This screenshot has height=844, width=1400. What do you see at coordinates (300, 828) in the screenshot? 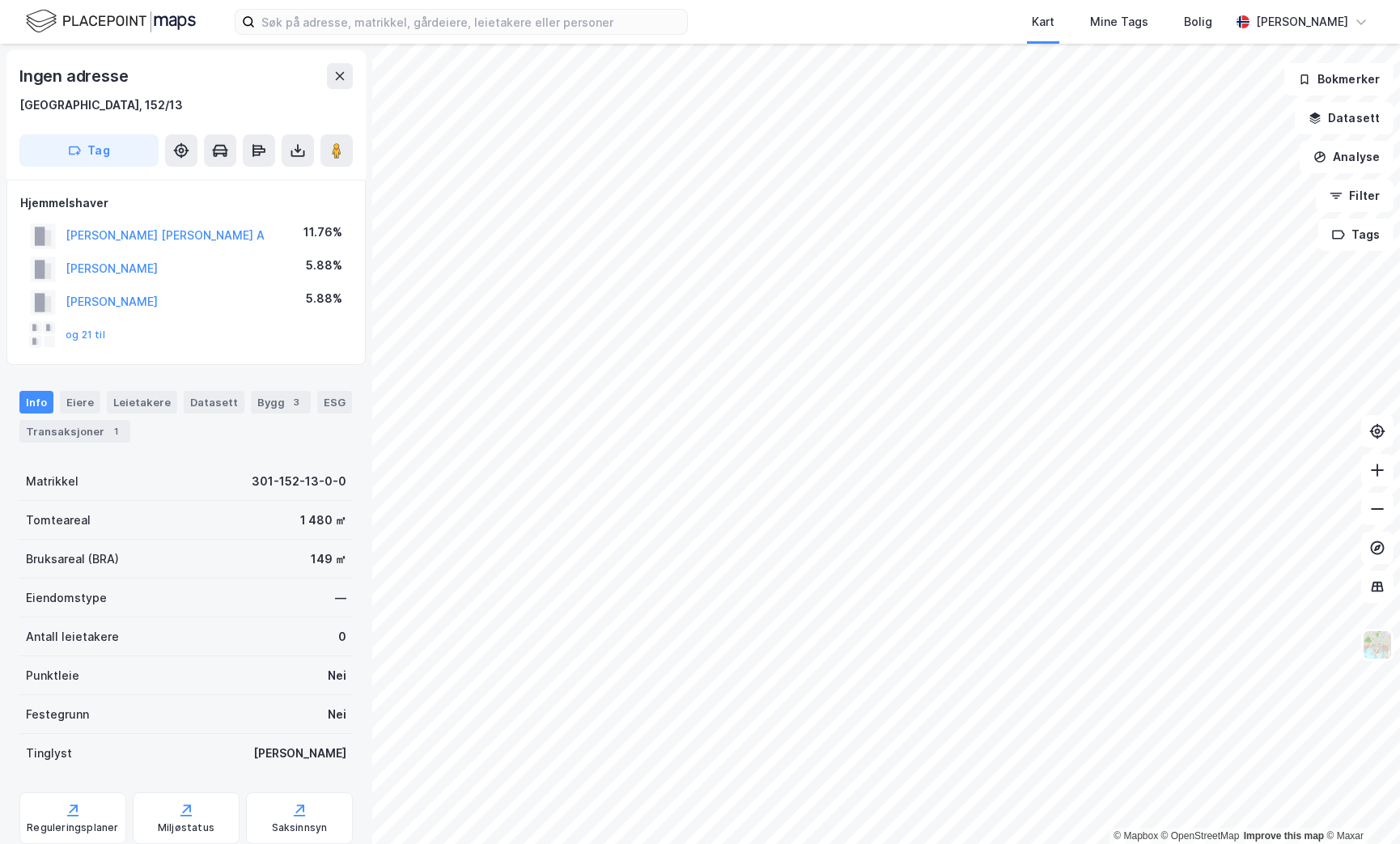
I see `div: Saksinnsyn` at bounding box center [300, 828].